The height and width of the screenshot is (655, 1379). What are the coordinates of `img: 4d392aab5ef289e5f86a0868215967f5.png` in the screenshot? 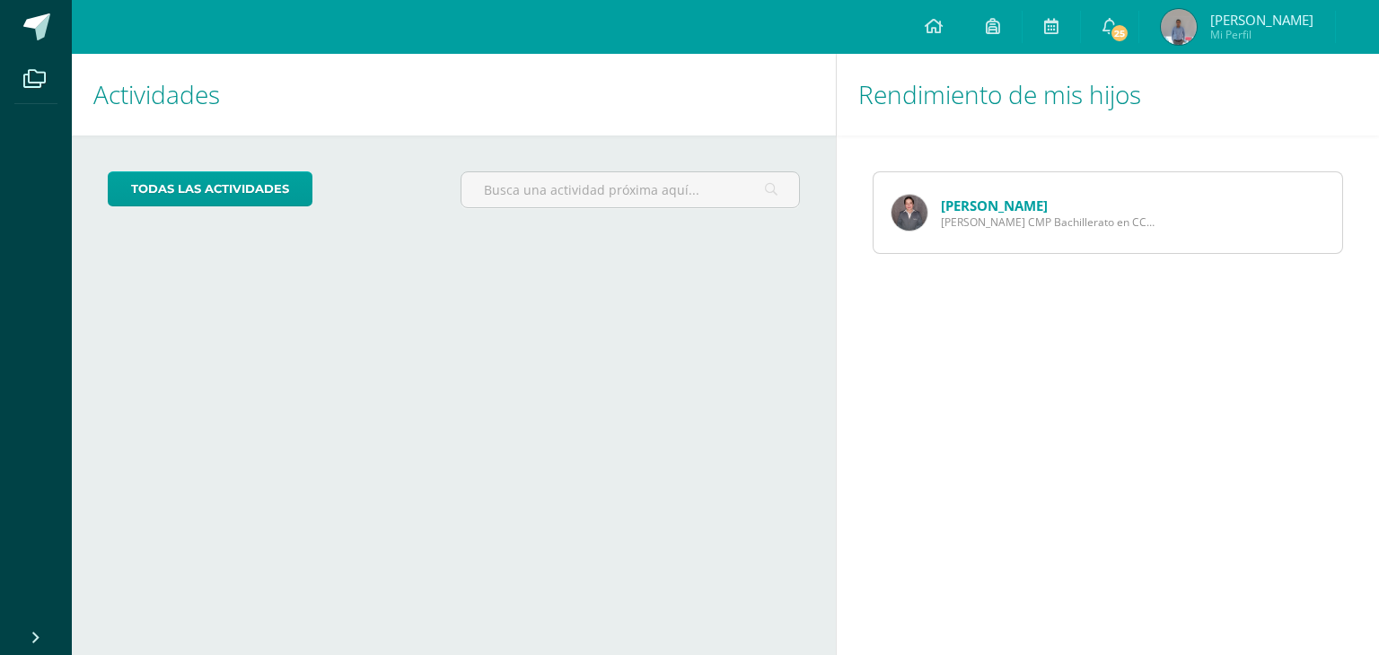 It's located at (1179, 27).